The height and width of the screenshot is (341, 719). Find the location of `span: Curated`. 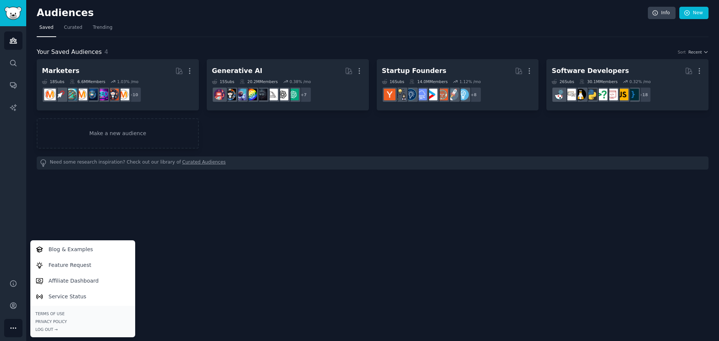

span: Curated is located at coordinates (73, 28).